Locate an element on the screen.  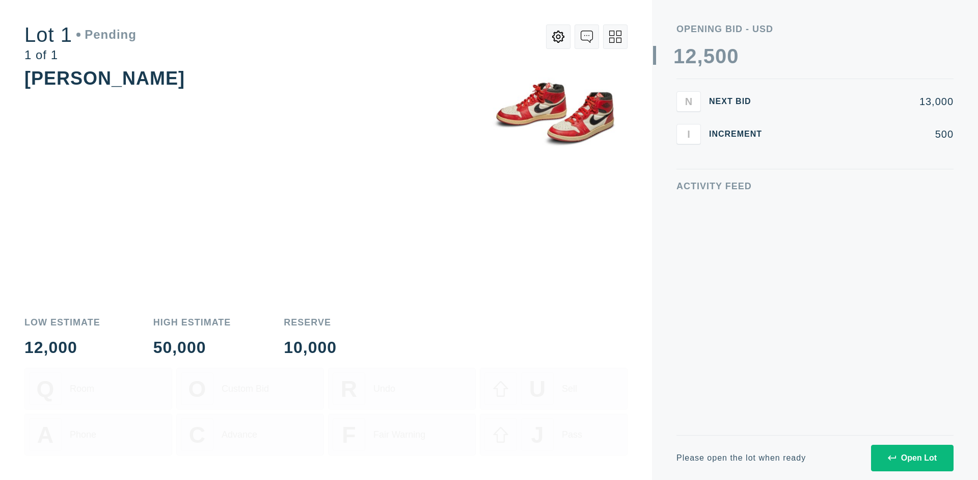
div: High Estimate is located at coordinates (192, 322).